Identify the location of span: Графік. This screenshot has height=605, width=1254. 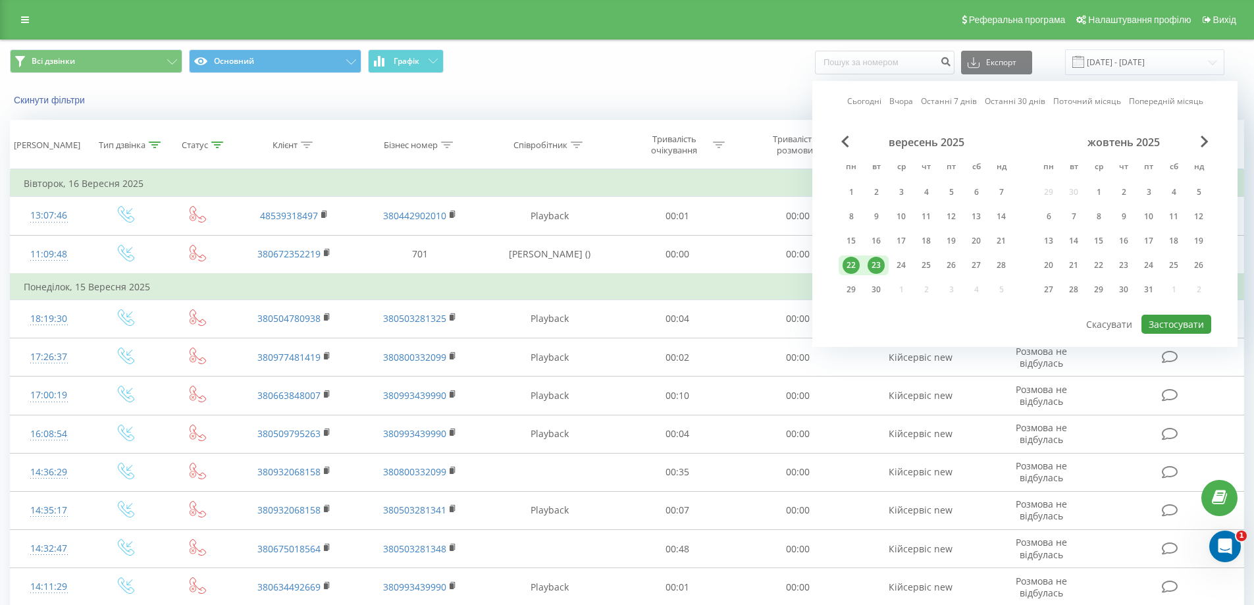
(406, 61).